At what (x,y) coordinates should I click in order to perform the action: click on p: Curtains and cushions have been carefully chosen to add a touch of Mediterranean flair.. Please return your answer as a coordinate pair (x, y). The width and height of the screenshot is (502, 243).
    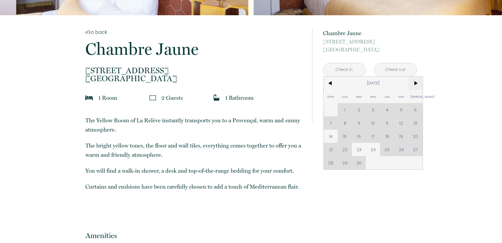
    Looking at the image, I should click on (194, 187).